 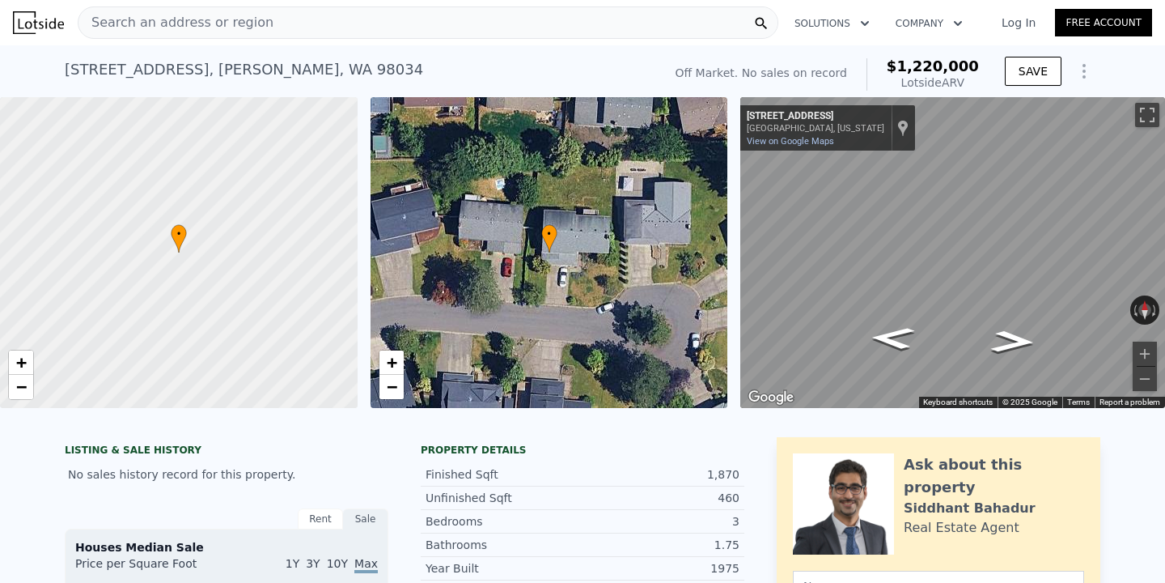 What do you see at coordinates (929, 23) in the screenshot?
I see `button: Company` at bounding box center [929, 23].